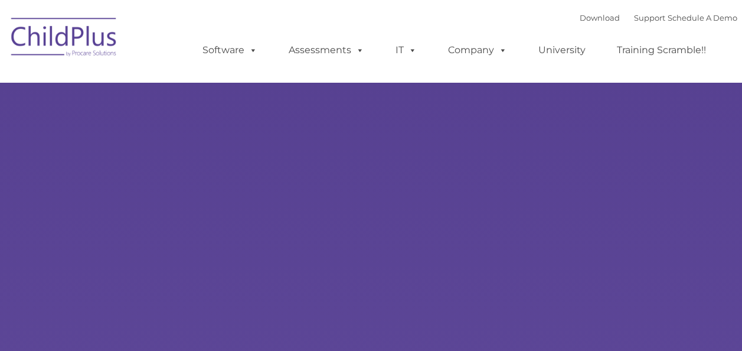 This screenshot has width=742, height=351. Describe the element at coordinates (600, 18) in the screenshot. I see `a: Download` at that location.